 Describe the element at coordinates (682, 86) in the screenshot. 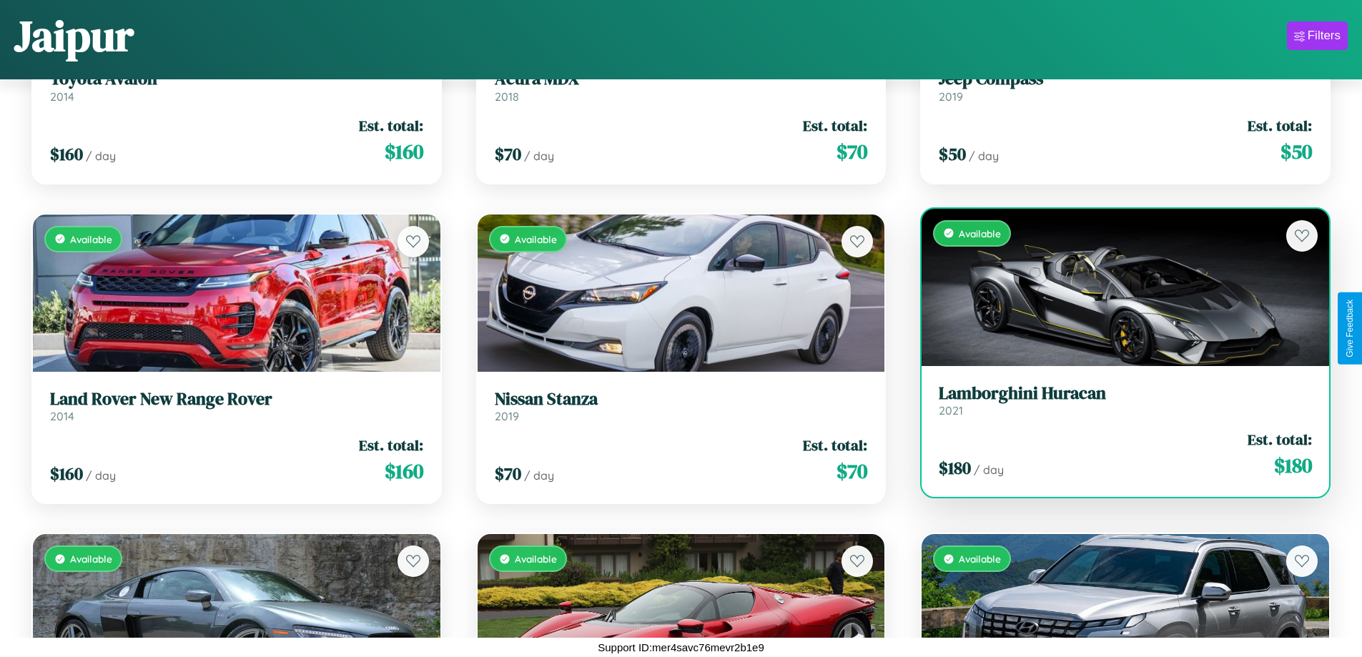

I see `a: Acura MDX2018` at that location.